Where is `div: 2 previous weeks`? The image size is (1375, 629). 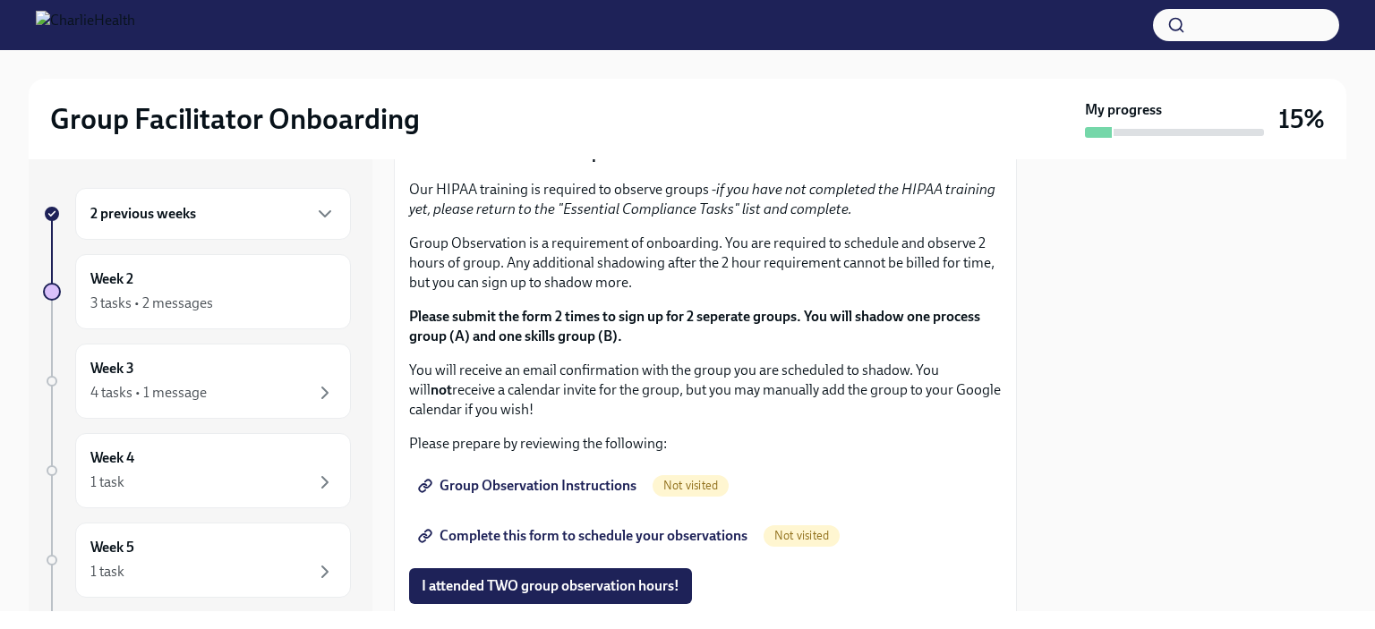 div: 2 previous weeks is located at coordinates (213, 214).